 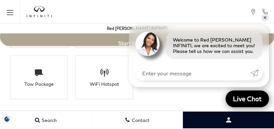 I want to click on span: Live Chat, so click(x=248, y=98).